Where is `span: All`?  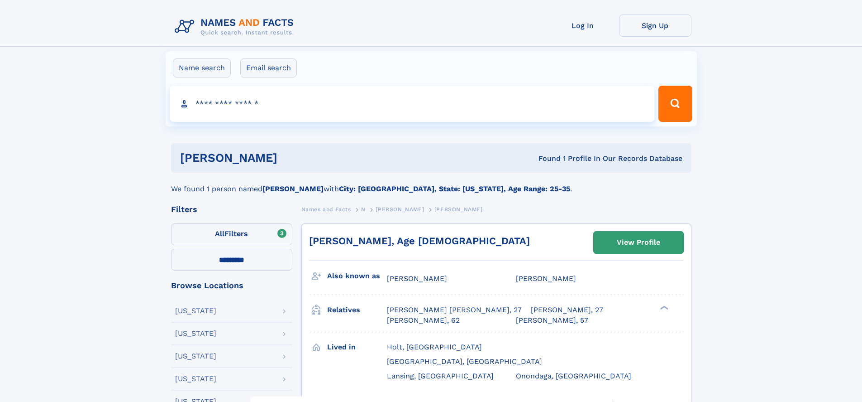
span: All is located at coordinates (220, 233).